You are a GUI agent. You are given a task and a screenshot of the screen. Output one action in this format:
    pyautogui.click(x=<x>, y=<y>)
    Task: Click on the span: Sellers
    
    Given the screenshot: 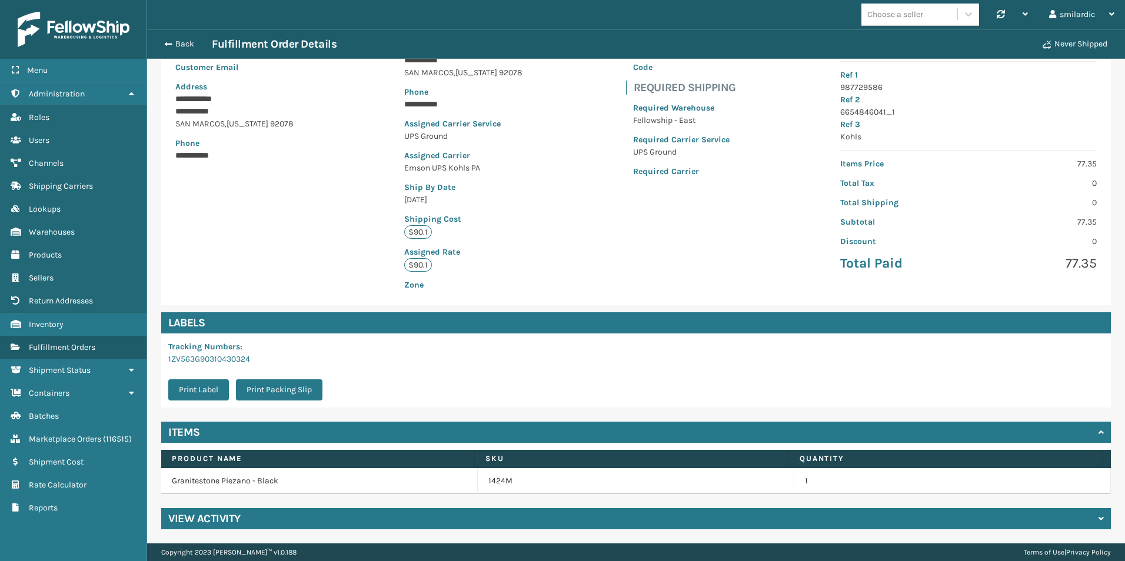 What is the action you would take?
    pyautogui.click(x=41, y=278)
    